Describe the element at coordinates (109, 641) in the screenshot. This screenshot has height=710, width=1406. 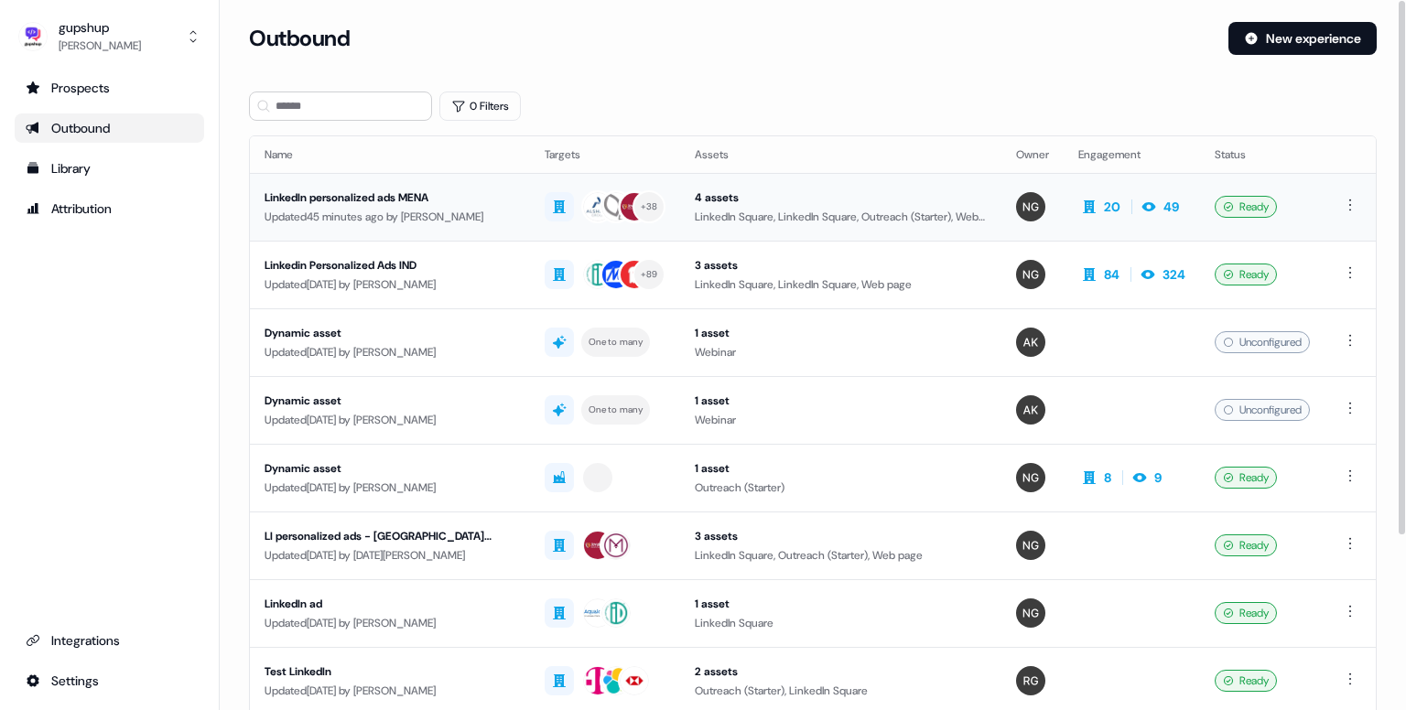
I see `div: Integrations` at that location.